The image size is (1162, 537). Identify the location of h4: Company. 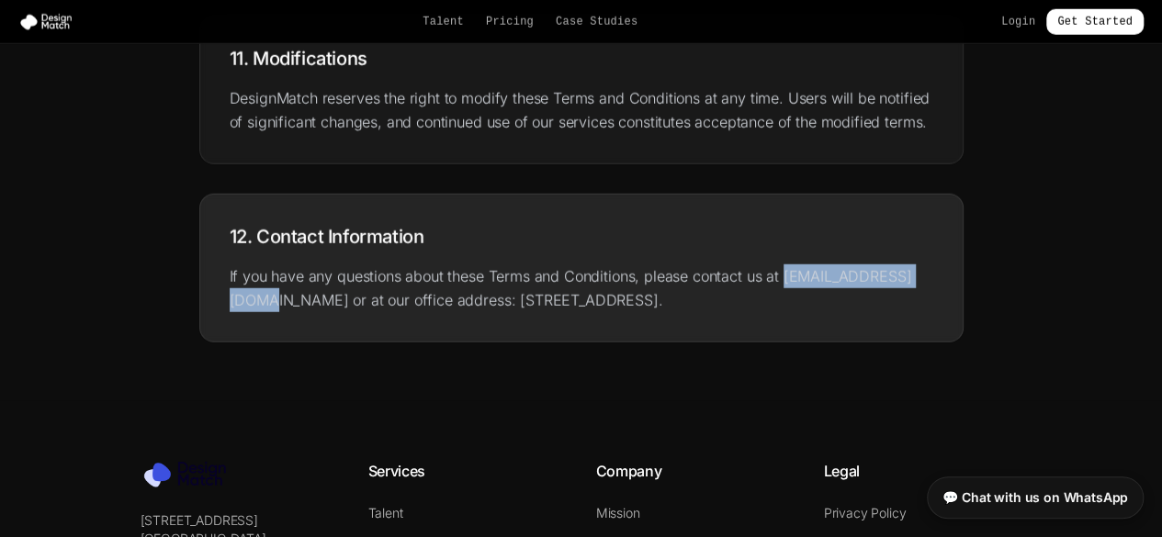
(695, 471).